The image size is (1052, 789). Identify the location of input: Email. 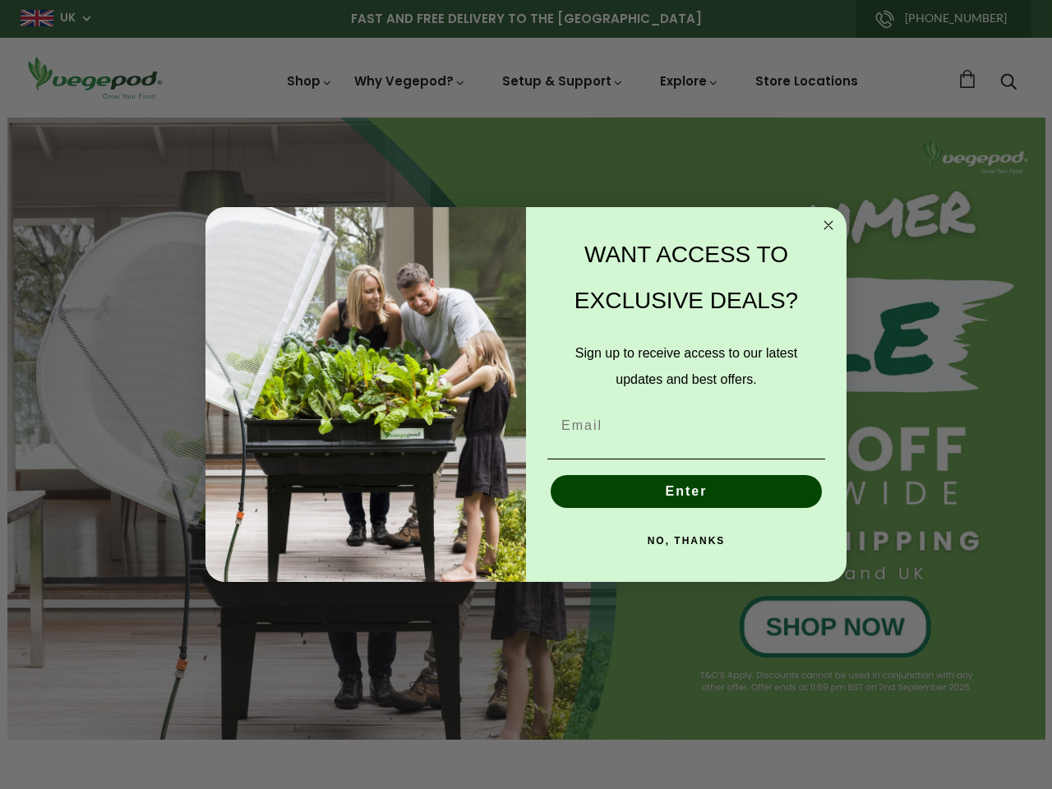
(687, 426).